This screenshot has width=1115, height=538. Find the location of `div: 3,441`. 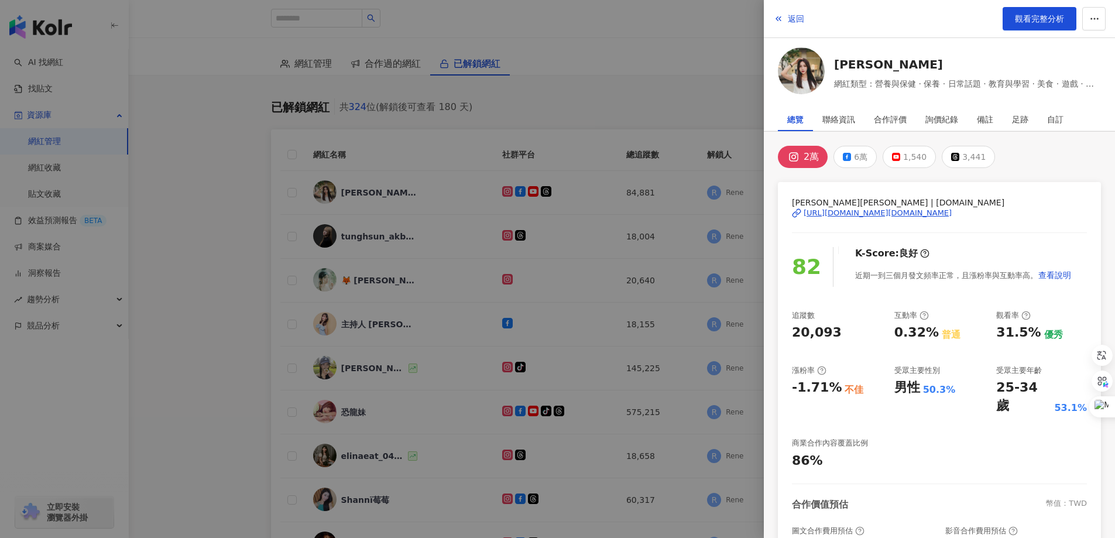

div: 3,441 is located at coordinates (974, 157).